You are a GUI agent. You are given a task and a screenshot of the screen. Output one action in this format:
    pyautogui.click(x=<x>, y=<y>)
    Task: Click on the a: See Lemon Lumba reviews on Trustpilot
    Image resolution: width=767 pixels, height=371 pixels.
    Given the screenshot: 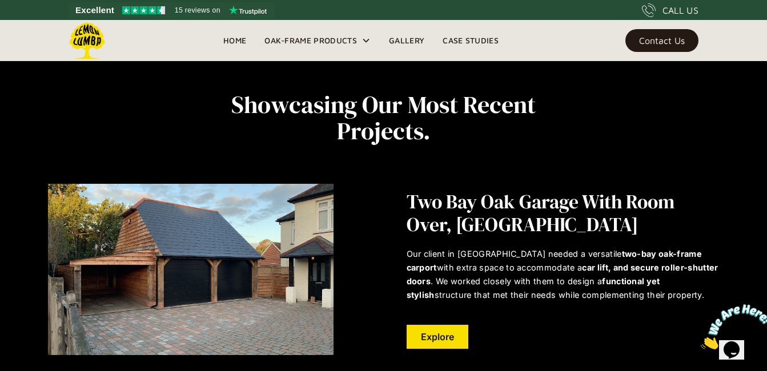 What is the action you would take?
    pyautogui.click(x=171, y=10)
    